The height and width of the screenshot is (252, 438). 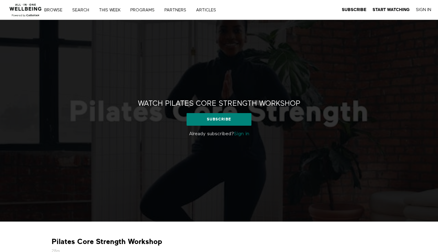 I want to click on h2: Watch Pilates Core Strength Workshop, so click(x=219, y=104).